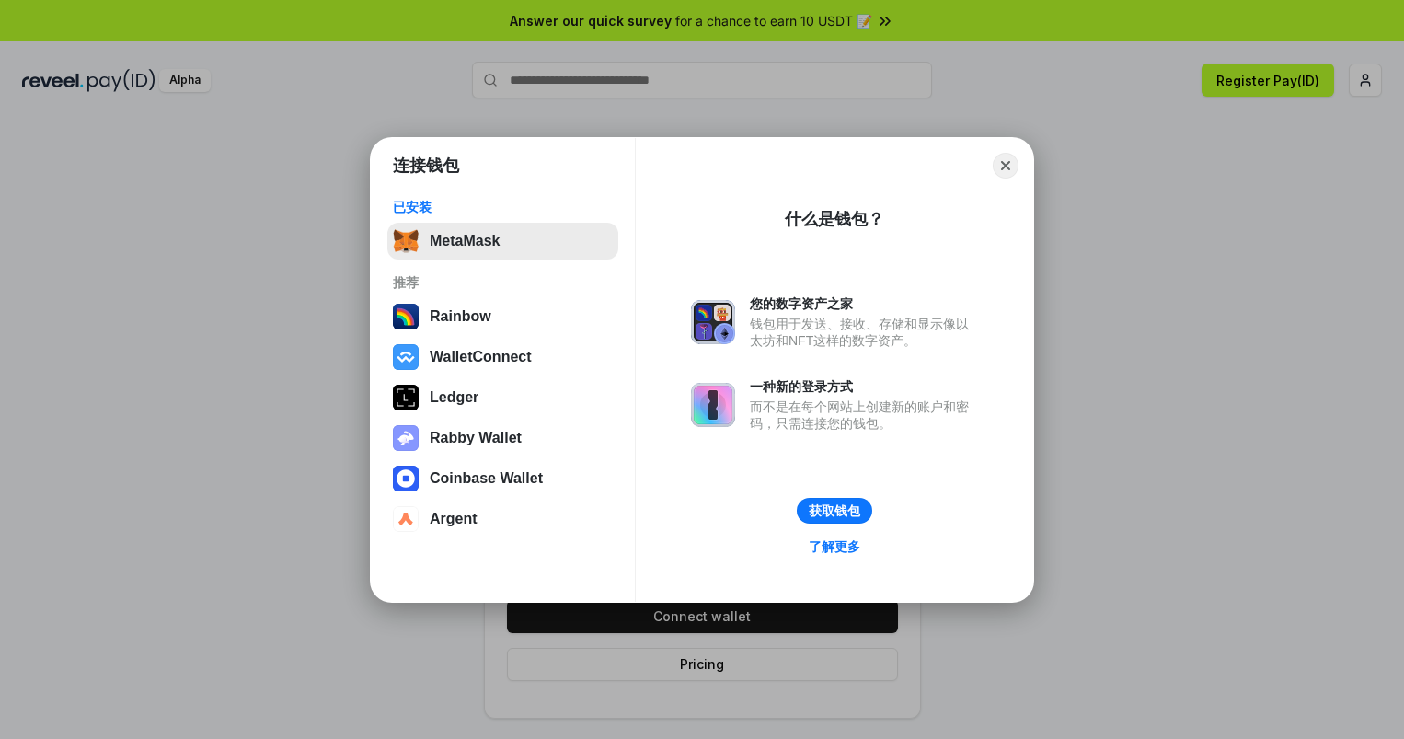 This screenshot has height=739, width=1404. Describe the element at coordinates (1006, 166) in the screenshot. I see `button: Close` at that location.